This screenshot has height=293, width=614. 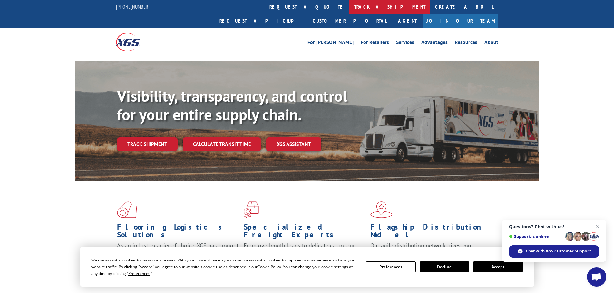 I want to click on div: Chat with XGS Customer Support, so click(x=554, y=252).